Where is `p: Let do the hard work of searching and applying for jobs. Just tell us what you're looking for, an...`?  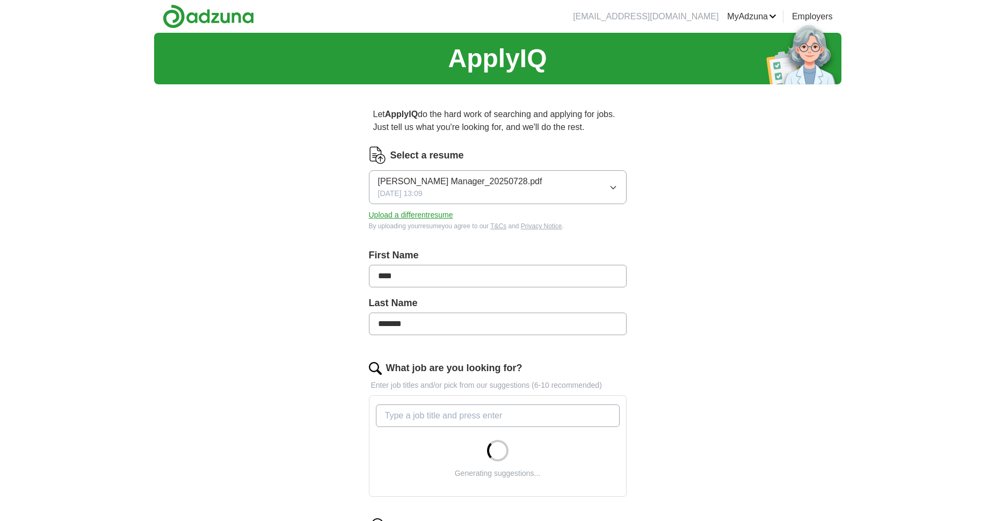
p: Let do the hard work of searching and applying for jobs. Just tell us what you're looking for, an... is located at coordinates (498, 121).